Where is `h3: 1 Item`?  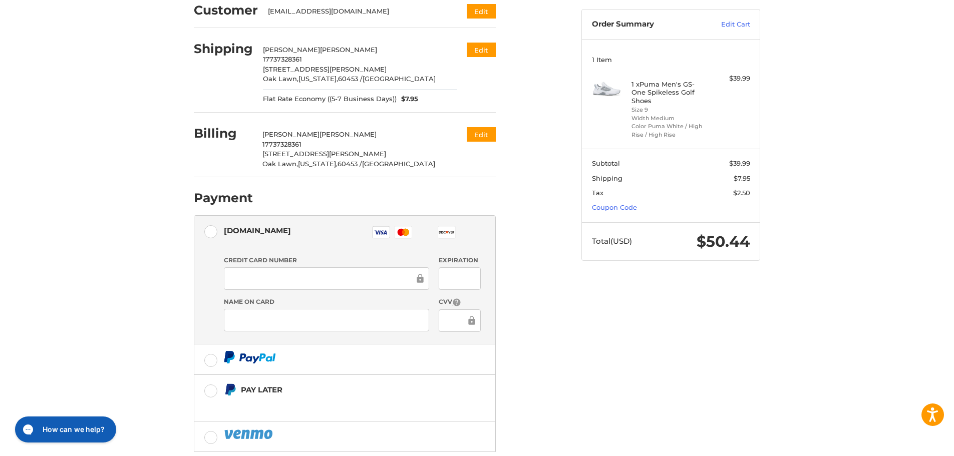
h3: 1 Item is located at coordinates (671, 60).